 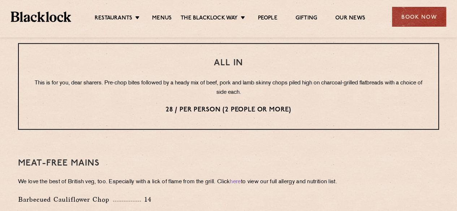 I want to click on a: here, so click(x=235, y=182).